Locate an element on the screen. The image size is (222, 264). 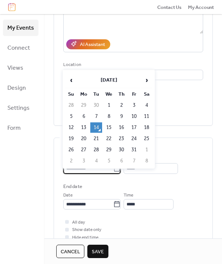
td: 14 is located at coordinates (96, 127).